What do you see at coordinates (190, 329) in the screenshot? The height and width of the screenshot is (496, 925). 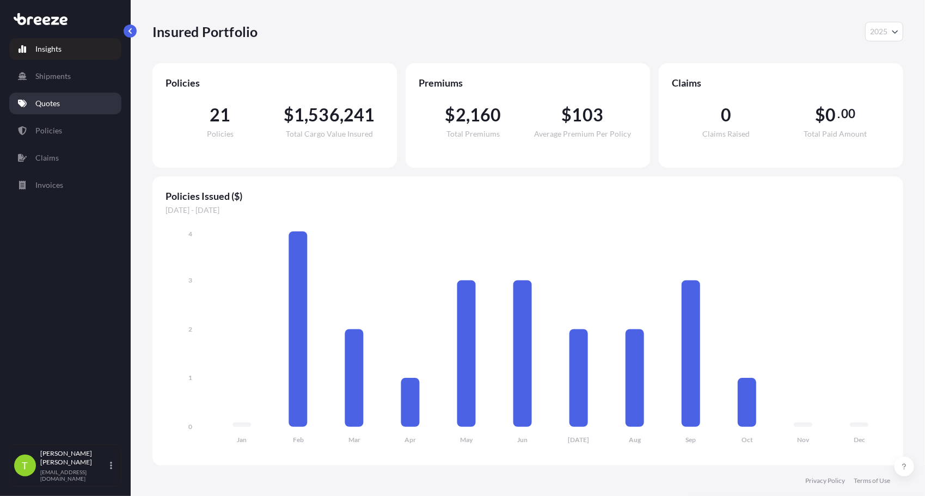 I see `tspan: 2` at bounding box center [190, 329].